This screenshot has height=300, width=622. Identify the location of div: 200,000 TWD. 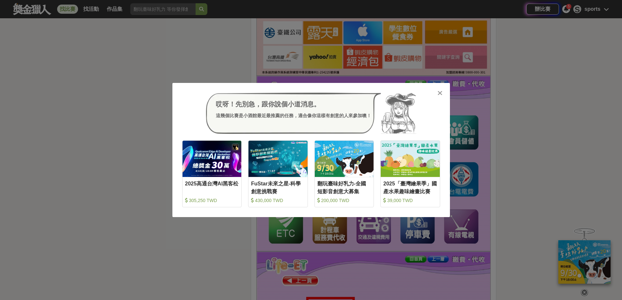
(344, 201).